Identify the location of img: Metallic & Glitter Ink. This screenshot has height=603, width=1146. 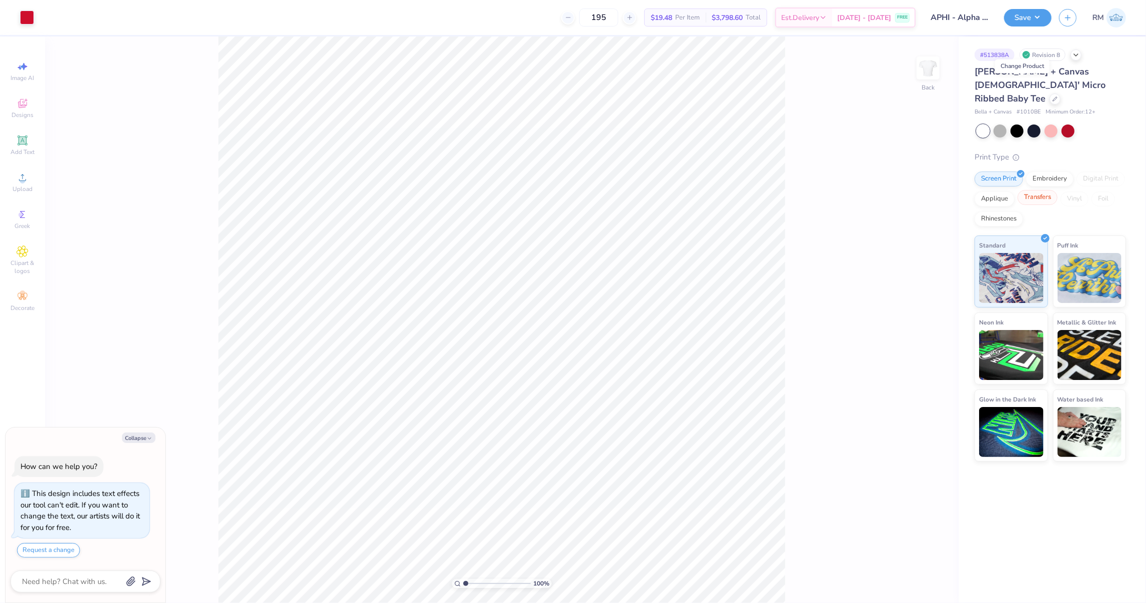
(1090, 355).